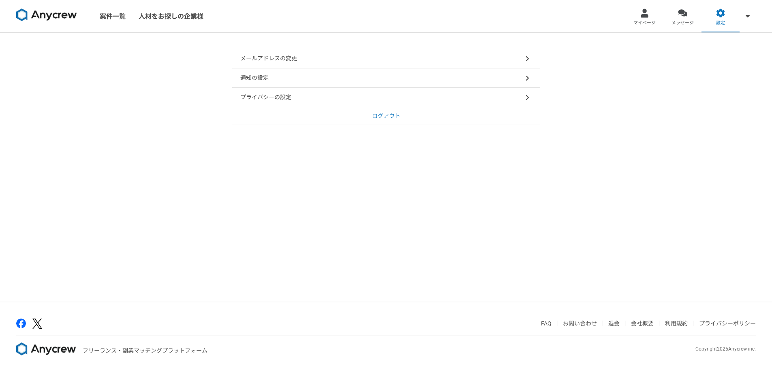  What do you see at coordinates (266, 97) in the screenshot?
I see `p: プライバシーの設定` at bounding box center [266, 97].